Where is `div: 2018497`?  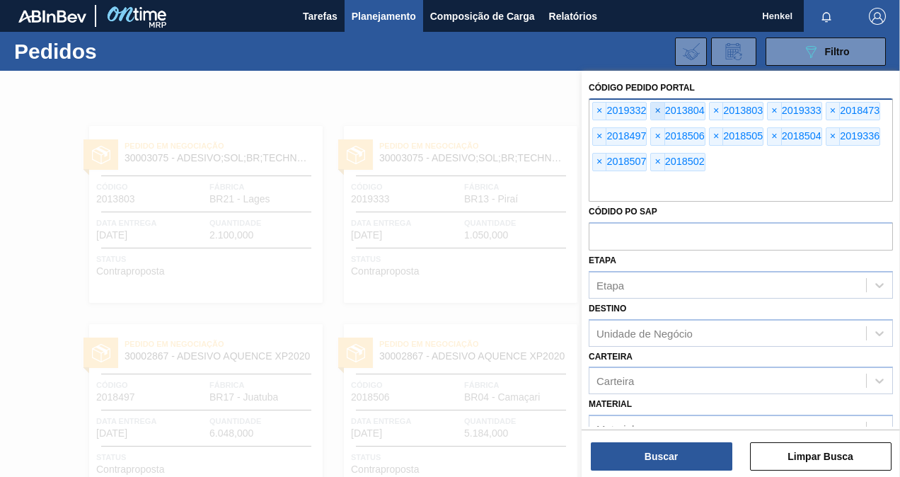 div: 2018497 is located at coordinates (619, 137).